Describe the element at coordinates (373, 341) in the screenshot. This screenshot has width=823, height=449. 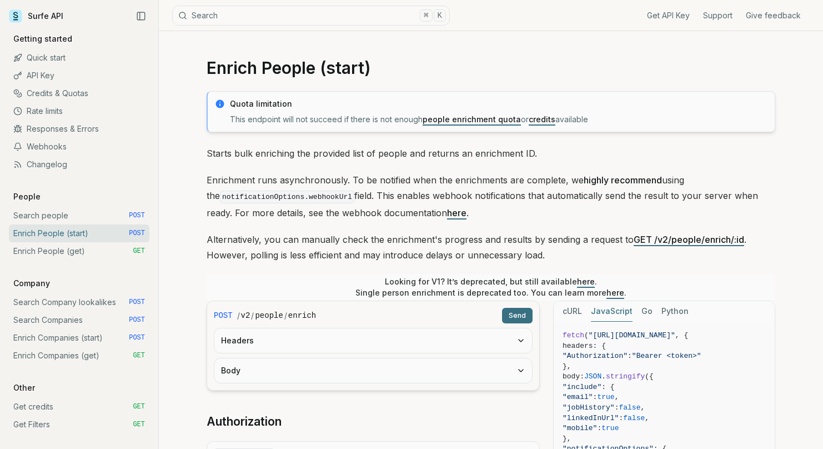
I see `button: Headers` at that location.